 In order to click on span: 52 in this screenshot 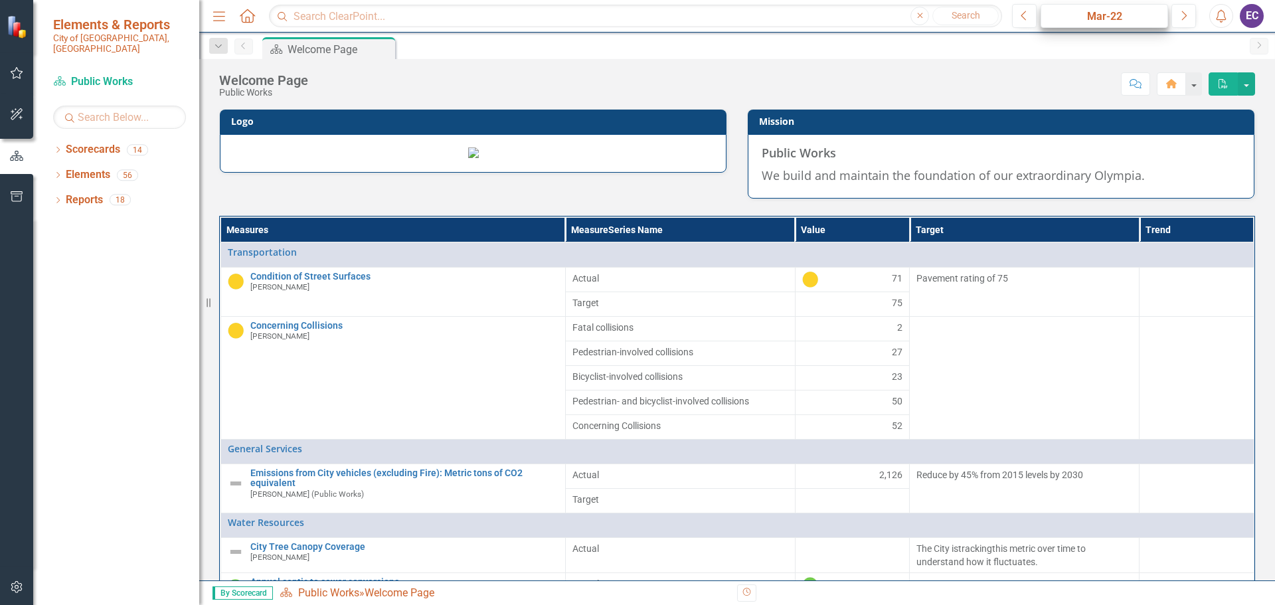, I will do `click(897, 426)`.